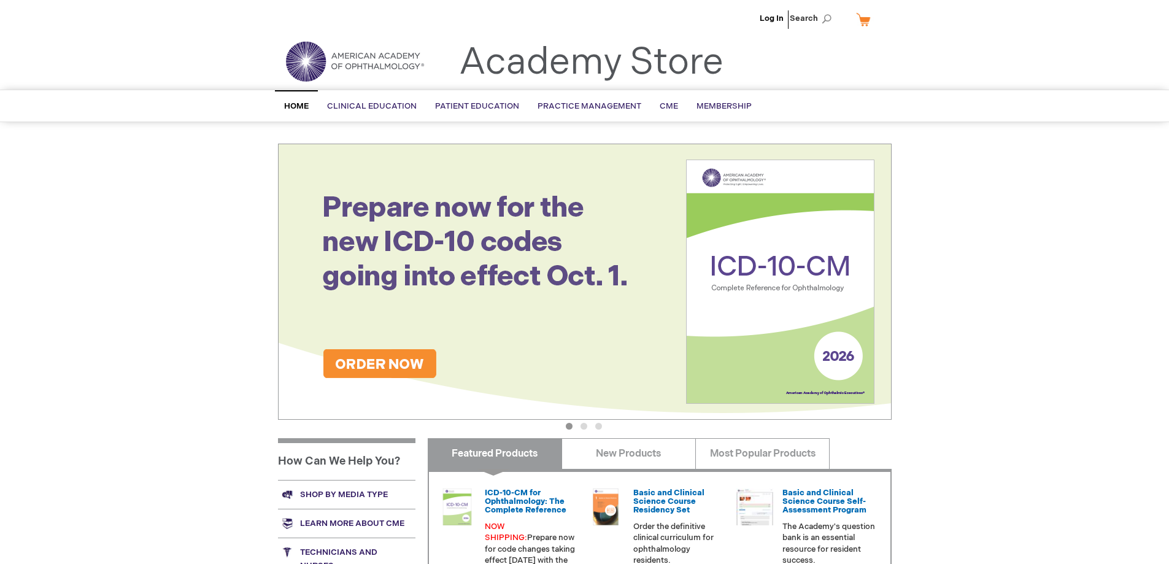 Image resolution: width=1169 pixels, height=564 pixels. What do you see at coordinates (457, 507) in the screenshot?
I see `img: 0120008u_42.png` at bounding box center [457, 507].